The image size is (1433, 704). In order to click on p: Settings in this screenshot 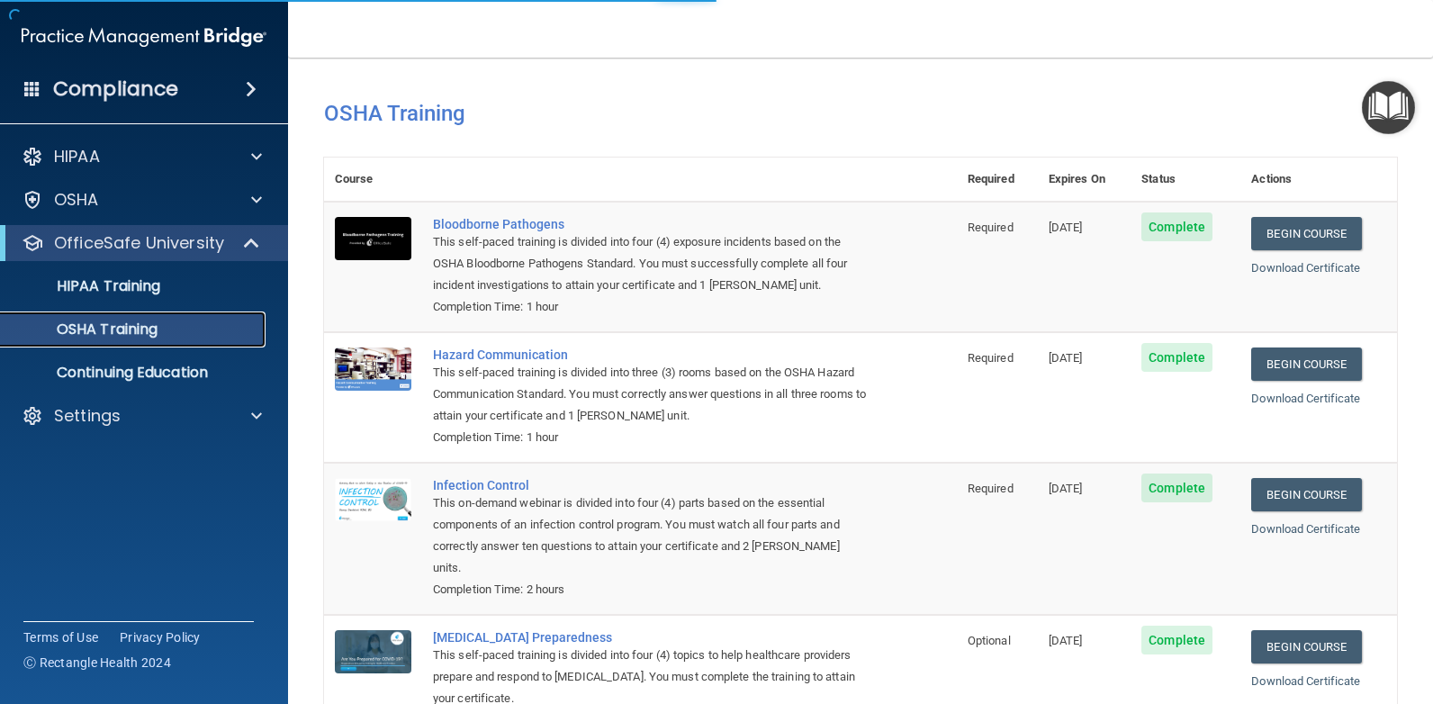, I will do `click(87, 416)`.